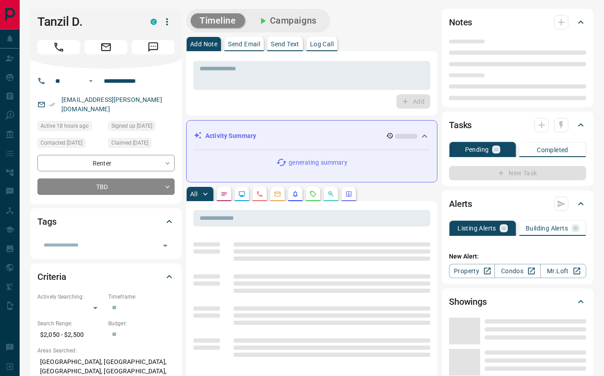  I want to click on p: Areas Searched:, so click(106, 351).